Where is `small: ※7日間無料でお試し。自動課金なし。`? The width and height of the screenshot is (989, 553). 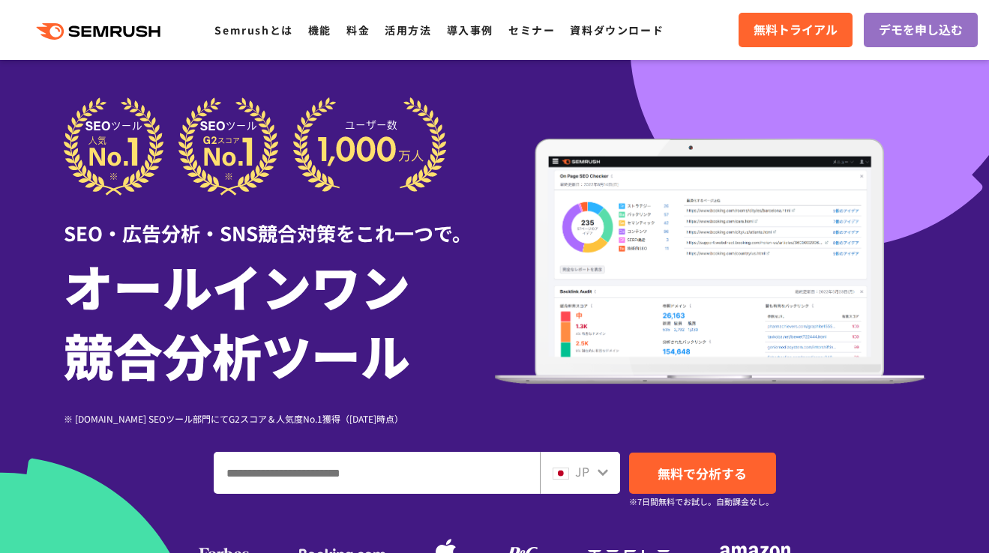 small: ※7日間無料でお試し。自動課金なし。 is located at coordinates (701, 502).